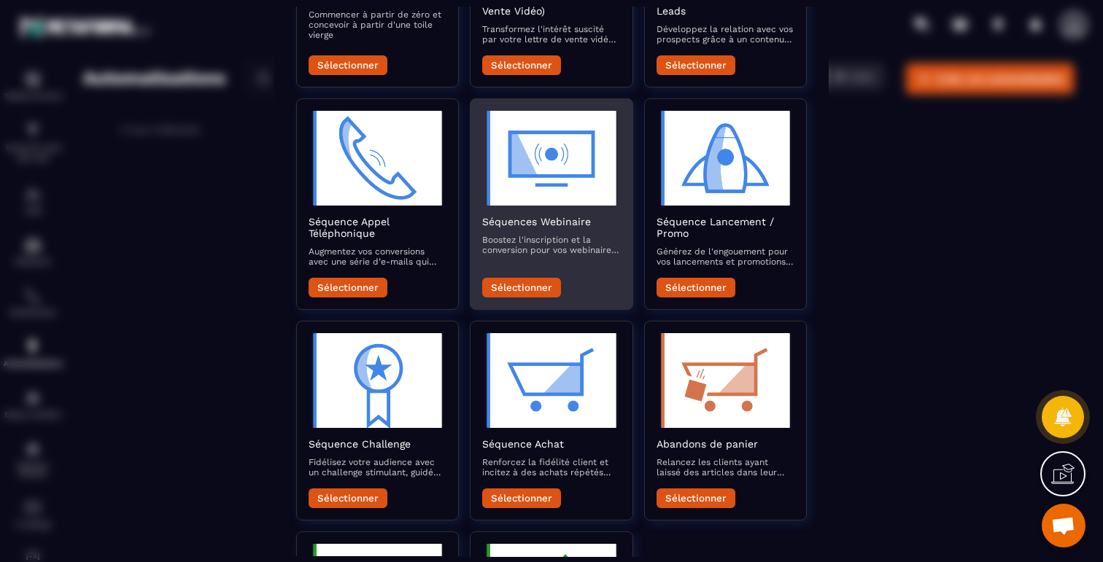 The width and height of the screenshot is (1103, 562). I want to click on h2: Séquences Webinaire, so click(551, 222).